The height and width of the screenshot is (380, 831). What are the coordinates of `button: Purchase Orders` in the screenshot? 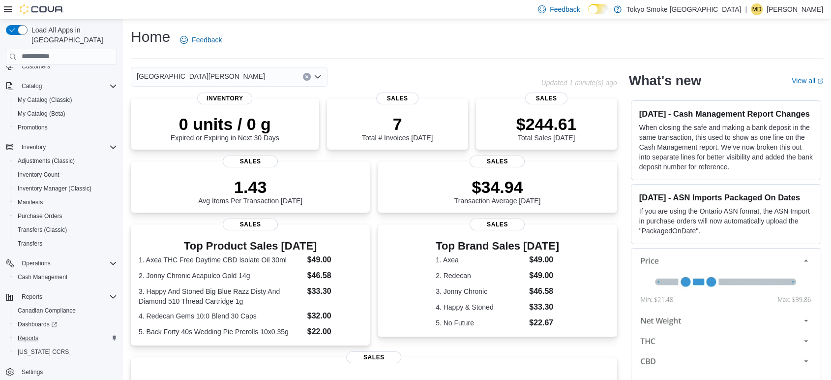 It's located at (65, 216).